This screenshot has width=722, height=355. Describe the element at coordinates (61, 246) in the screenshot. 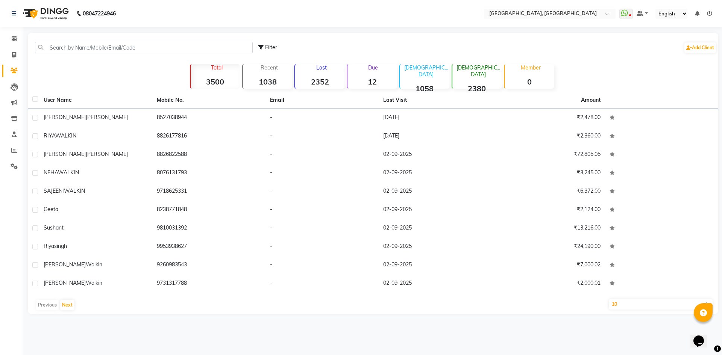

I see `span: singh` at that location.